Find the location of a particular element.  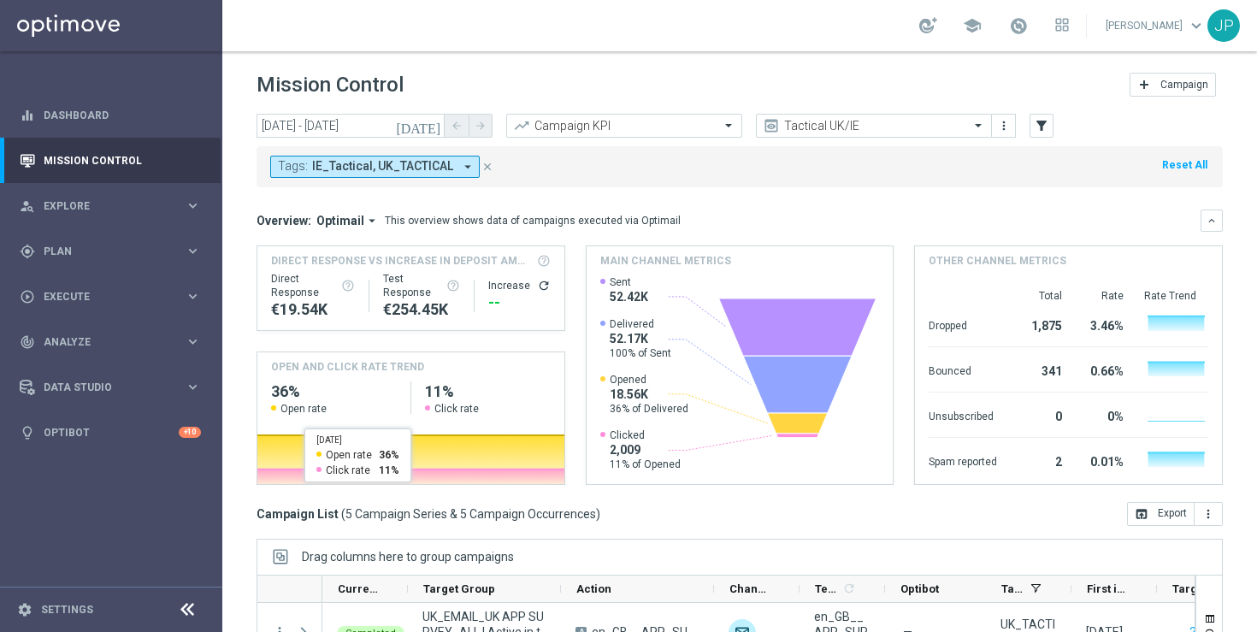

div: Rate Trend is located at coordinates (1176, 296).